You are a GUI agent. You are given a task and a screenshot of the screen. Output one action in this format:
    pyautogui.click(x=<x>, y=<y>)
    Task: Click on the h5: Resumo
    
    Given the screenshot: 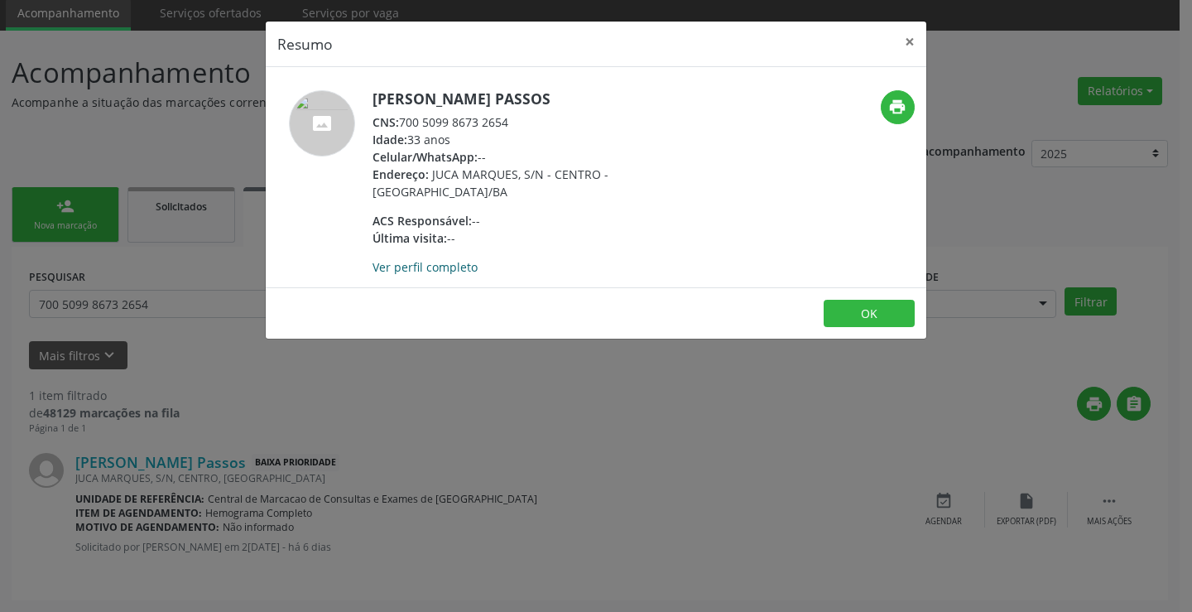 What is the action you would take?
    pyautogui.click(x=305, y=44)
    